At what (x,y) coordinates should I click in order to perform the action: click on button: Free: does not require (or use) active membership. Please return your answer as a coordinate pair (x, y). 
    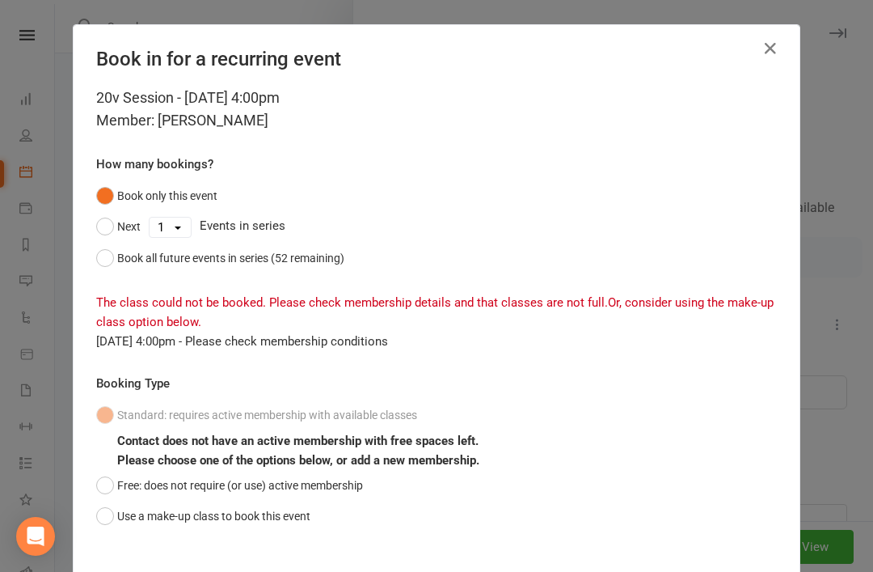
    Looking at the image, I should click on (230, 485).